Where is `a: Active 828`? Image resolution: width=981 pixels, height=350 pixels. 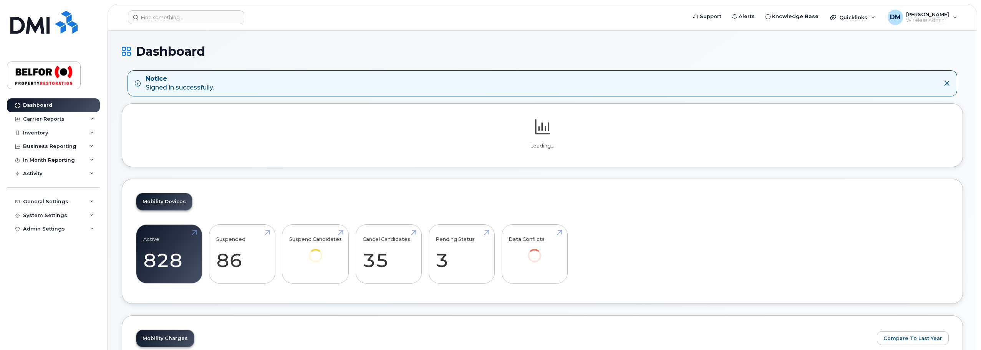 a: Active 828 is located at coordinates (169, 254).